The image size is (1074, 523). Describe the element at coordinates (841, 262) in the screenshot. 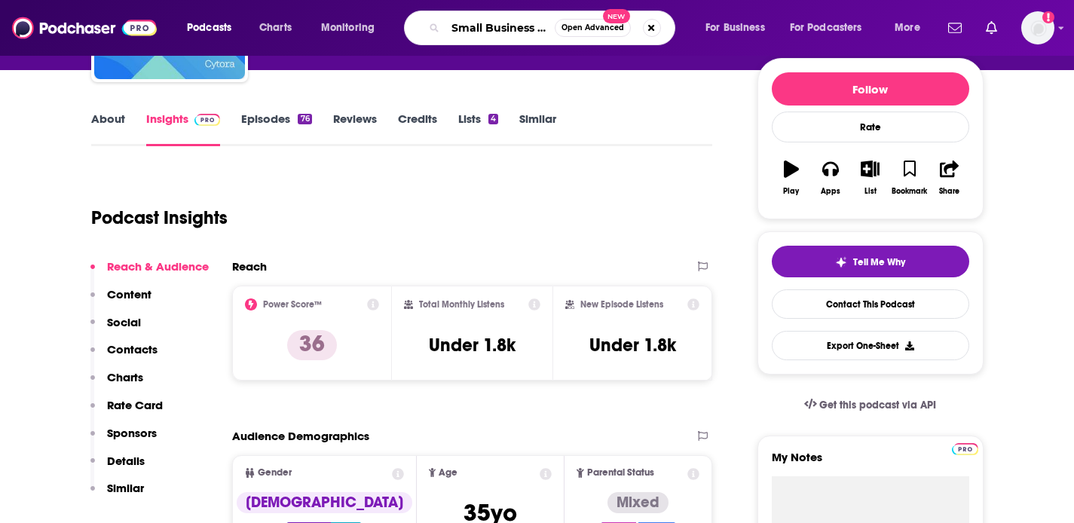

I see `img: tell me why sparkle` at that location.